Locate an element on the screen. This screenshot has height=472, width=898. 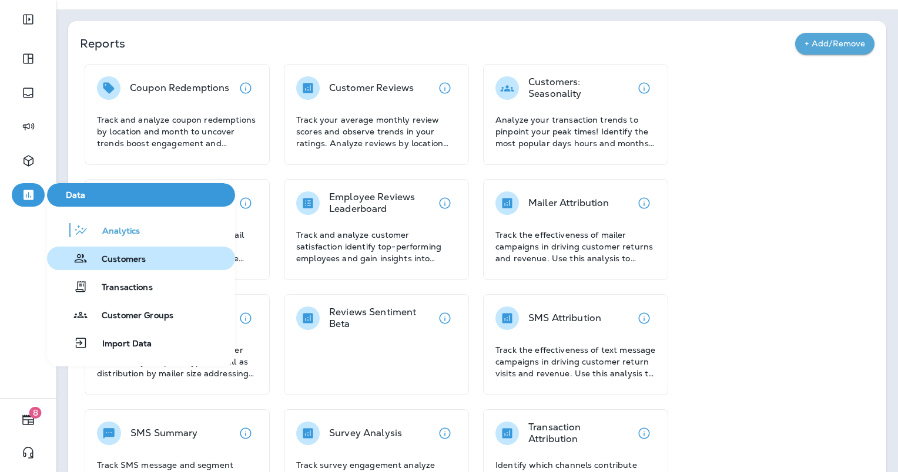
p: Reviews Sentiment Beta is located at coordinates (381, 318).